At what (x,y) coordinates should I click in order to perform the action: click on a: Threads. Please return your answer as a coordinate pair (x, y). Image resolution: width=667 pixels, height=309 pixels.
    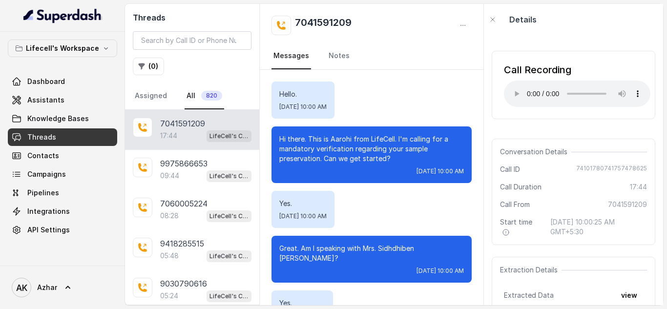
    Looking at the image, I should click on (62, 137).